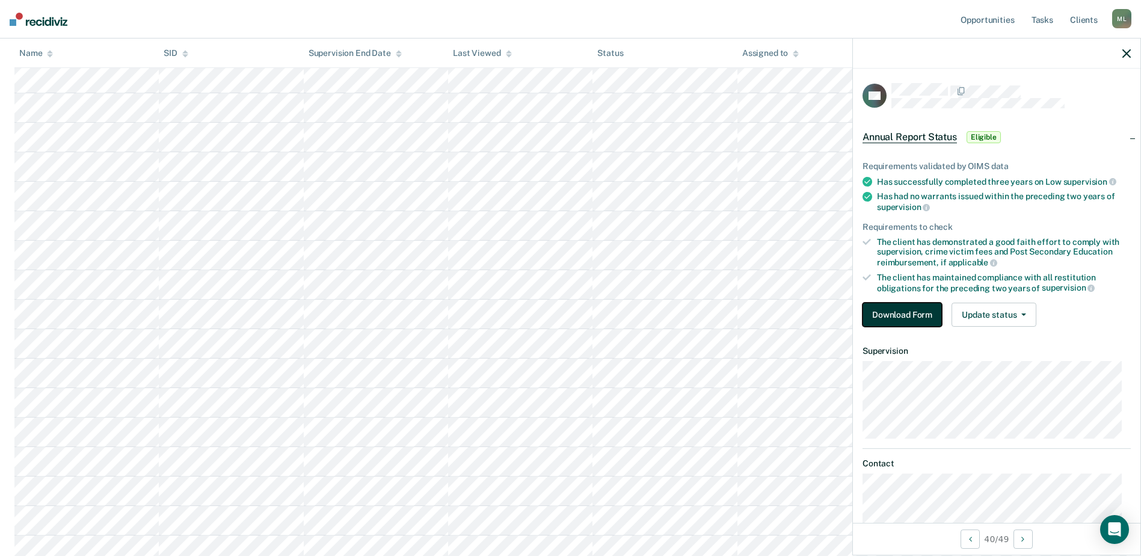 This screenshot has height=556, width=1141. I want to click on div: M L, so click(1122, 19).